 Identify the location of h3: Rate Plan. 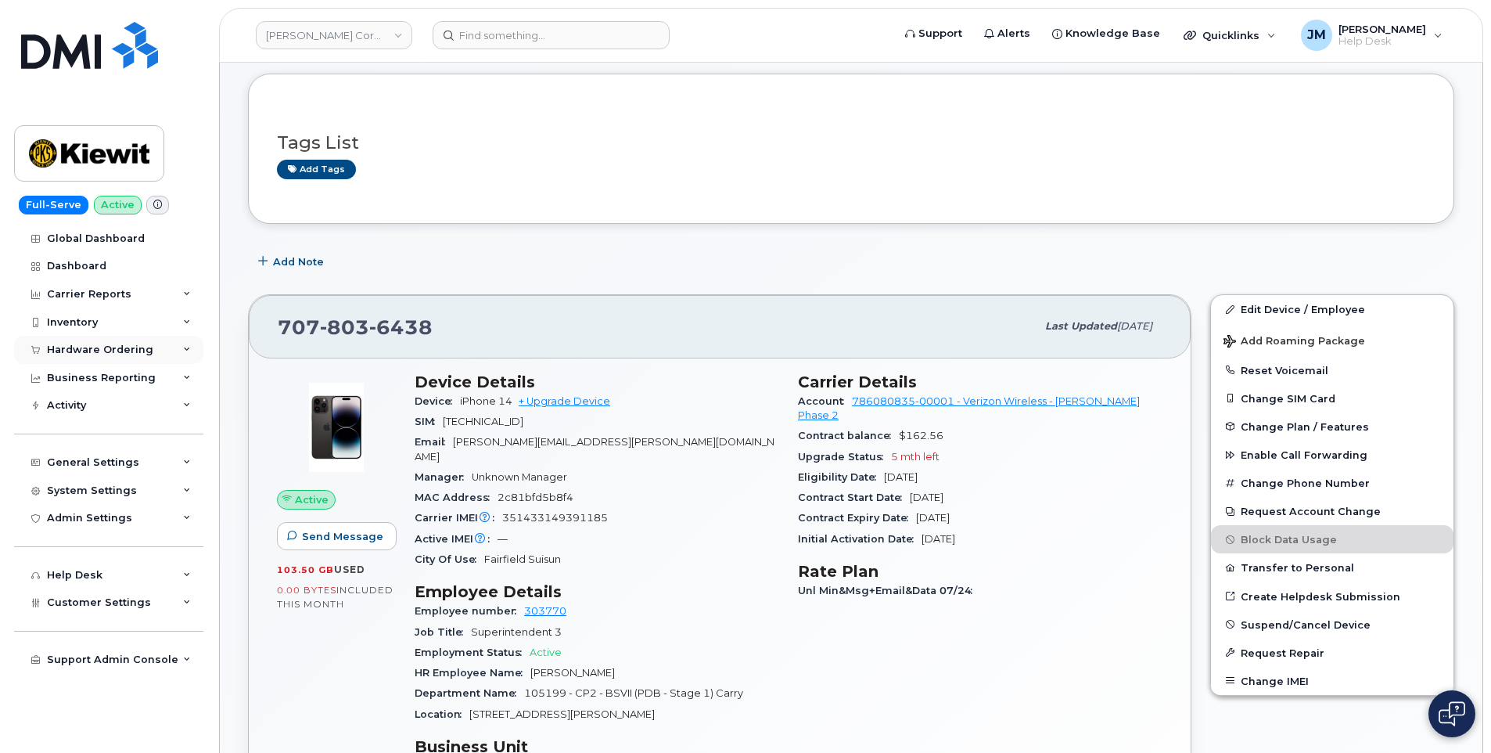
(980, 571).